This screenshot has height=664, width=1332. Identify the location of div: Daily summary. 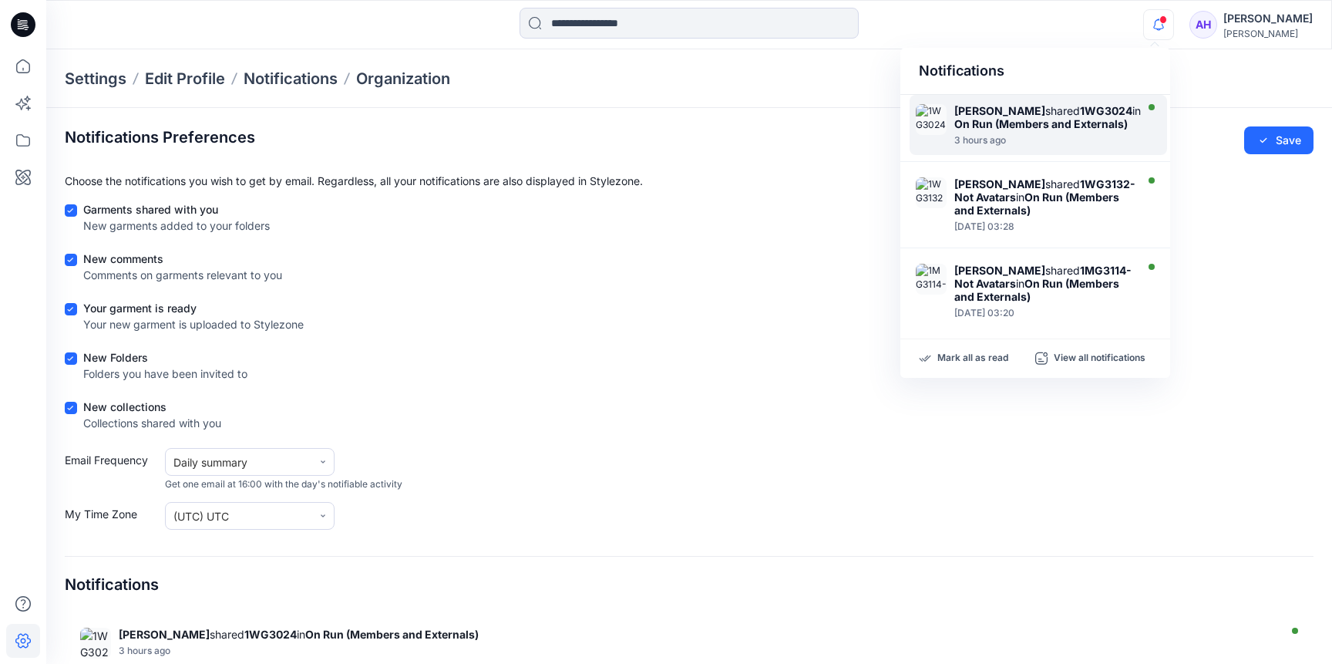
(239, 462).